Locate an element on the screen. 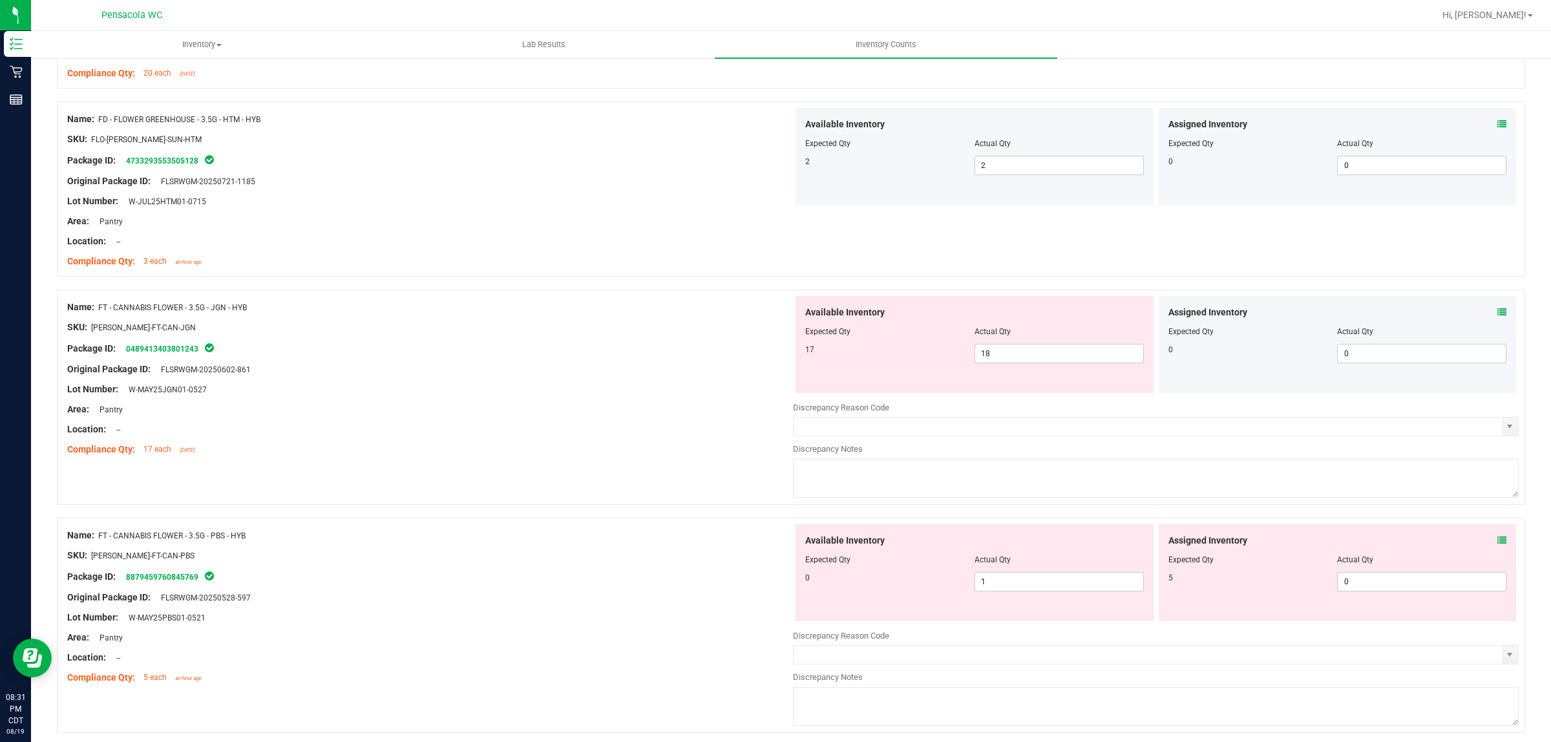 The image size is (1551, 742). inline-svg: Retail is located at coordinates (16, 72).